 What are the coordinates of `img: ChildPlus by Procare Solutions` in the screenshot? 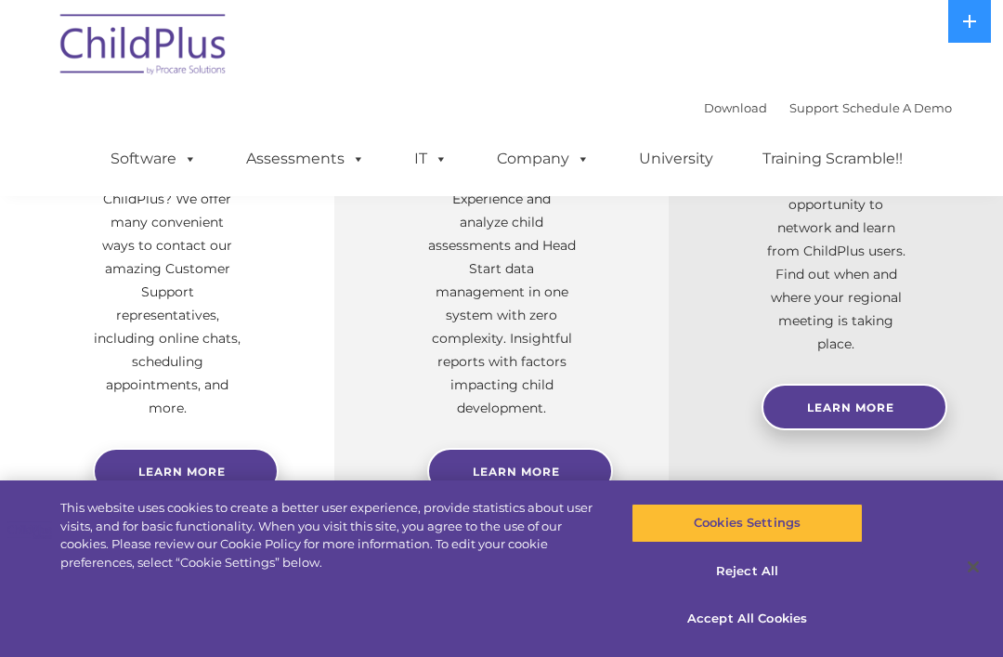 It's located at (144, 47).